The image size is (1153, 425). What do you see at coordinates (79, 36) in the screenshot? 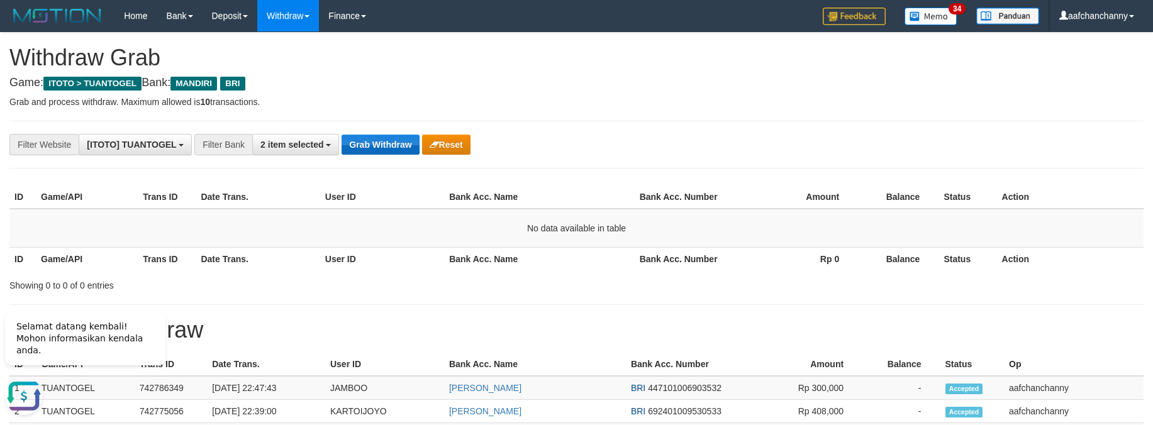
I see `span: Selamat datang kembali! Mohon informasikan kendala anda.` at bounding box center [79, 36].